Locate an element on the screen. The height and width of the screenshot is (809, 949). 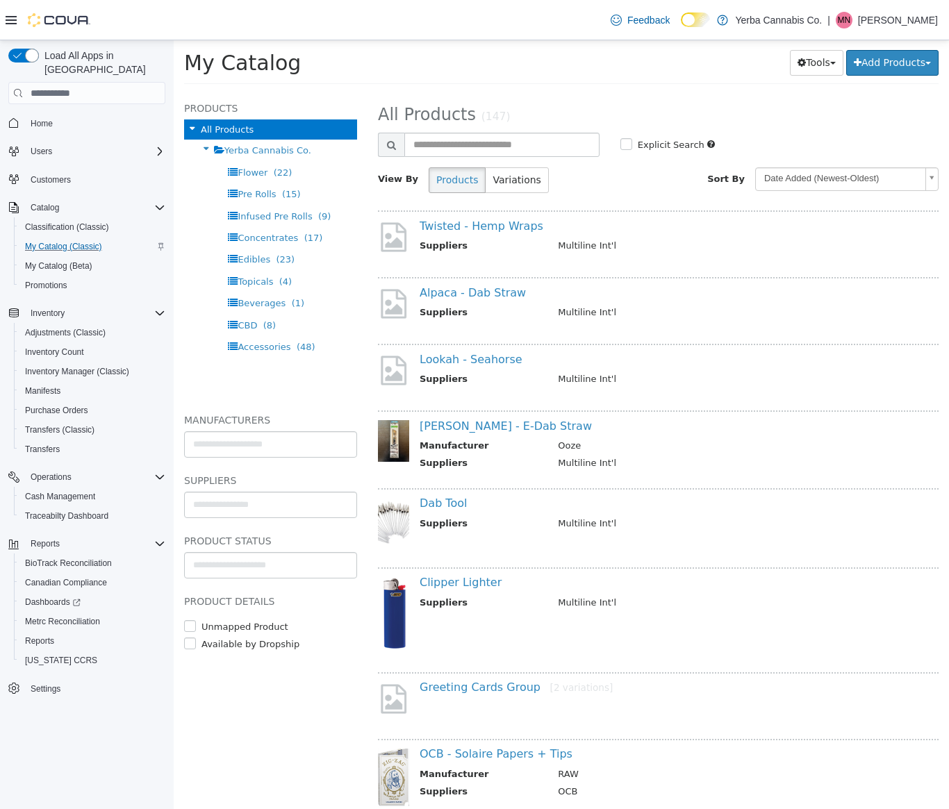
a: Manifests is located at coordinates (42, 391).